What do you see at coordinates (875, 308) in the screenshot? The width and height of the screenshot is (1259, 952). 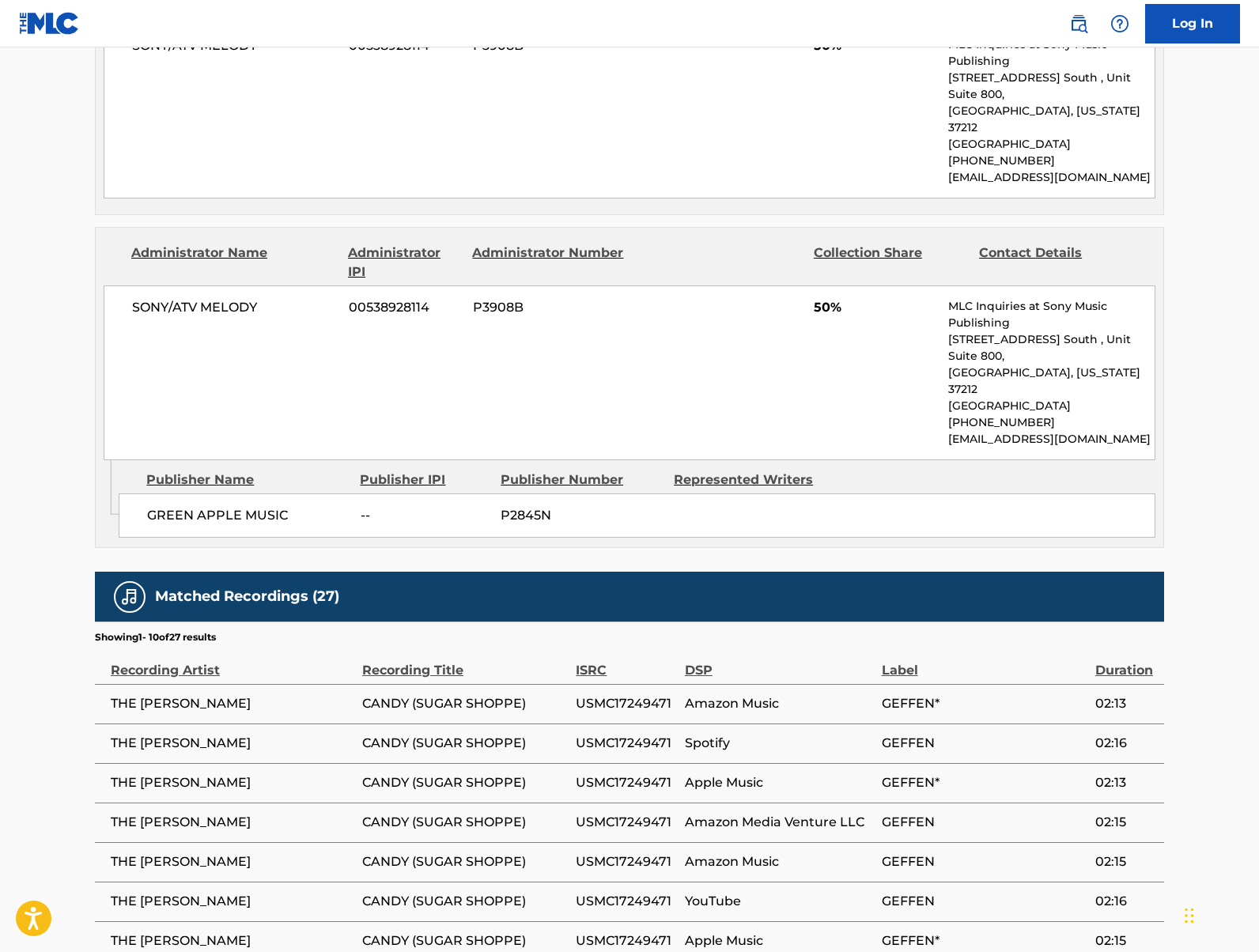 I see `span: 50%` at bounding box center [875, 308].